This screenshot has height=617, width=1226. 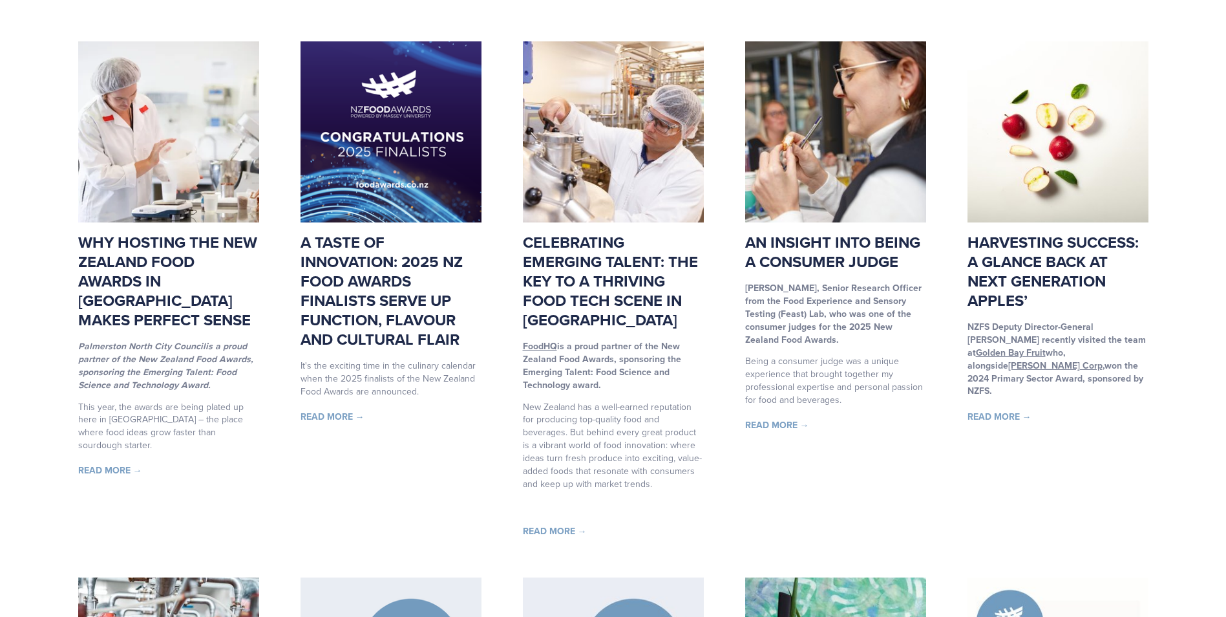 I want to click on u: FoodHQ, so click(x=540, y=346).